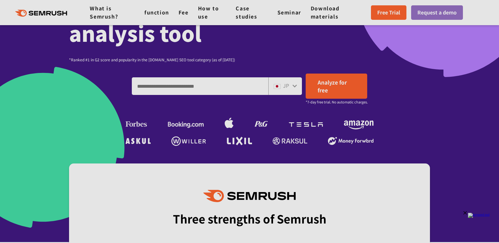  What do you see at coordinates (209, 12) in the screenshot?
I see `a: How to use` at bounding box center [209, 12].